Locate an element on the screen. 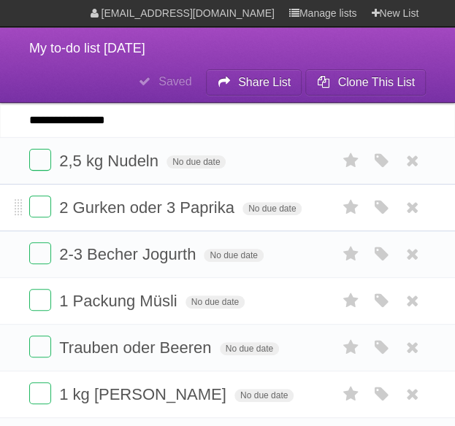  span: 2,5 kg Nudeln is located at coordinates (110, 161).